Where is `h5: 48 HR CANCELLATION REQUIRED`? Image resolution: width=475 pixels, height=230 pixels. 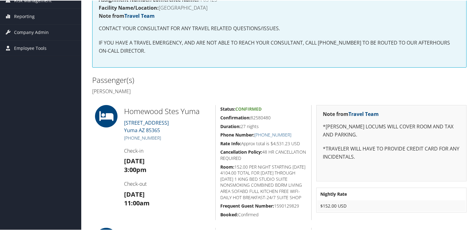
h5: 48 HR CANCELLATION REQUIRED is located at coordinates (263, 155).